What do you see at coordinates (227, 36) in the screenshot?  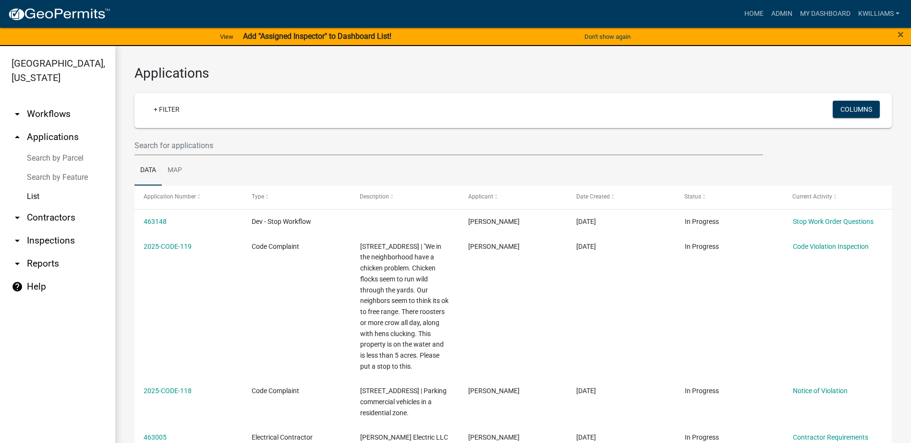 I see `a: View` at bounding box center [227, 36].